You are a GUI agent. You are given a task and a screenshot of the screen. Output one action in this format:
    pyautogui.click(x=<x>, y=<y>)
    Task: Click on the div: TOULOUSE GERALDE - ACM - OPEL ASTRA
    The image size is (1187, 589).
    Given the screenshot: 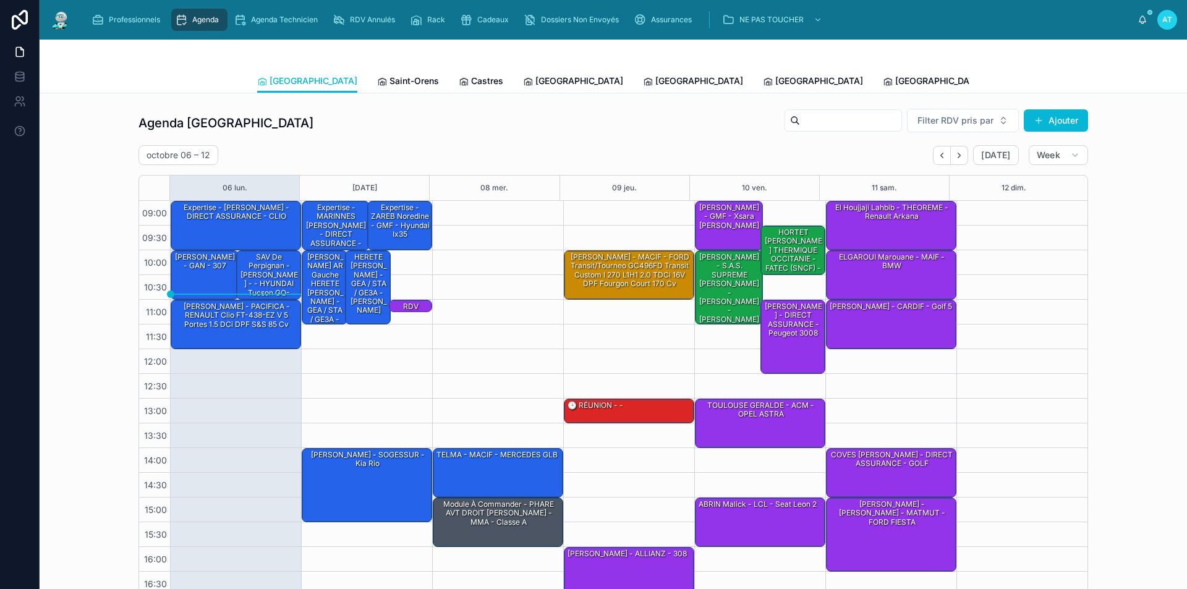 What is the action you would take?
    pyautogui.click(x=761, y=410)
    